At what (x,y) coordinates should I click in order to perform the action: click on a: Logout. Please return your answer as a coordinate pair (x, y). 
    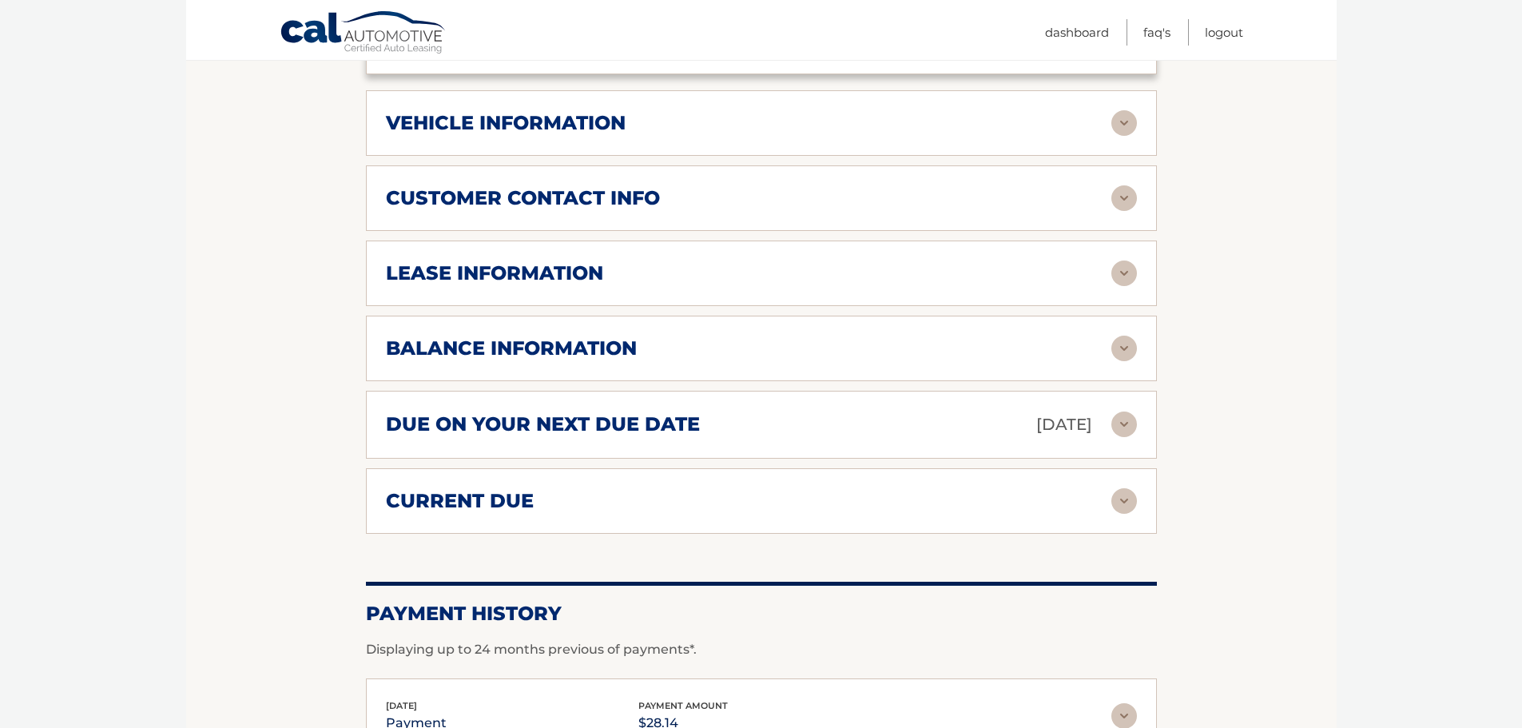
    Looking at the image, I should click on (1224, 32).